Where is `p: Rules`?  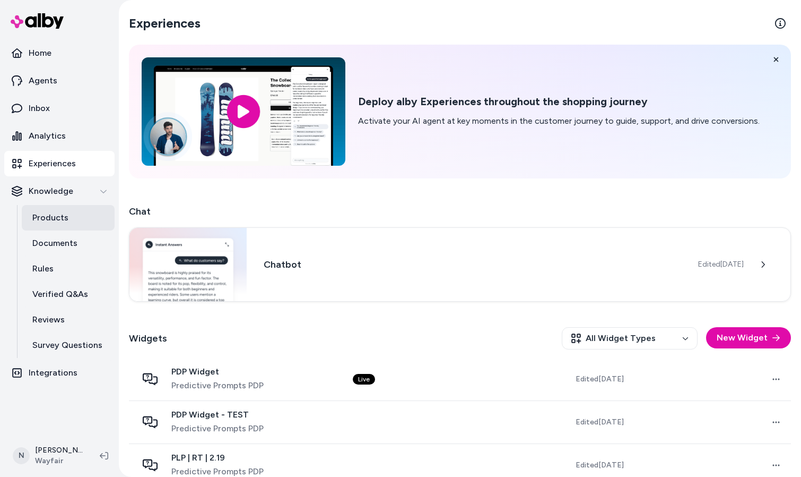 p: Rules is located at coordinates (43, 269).